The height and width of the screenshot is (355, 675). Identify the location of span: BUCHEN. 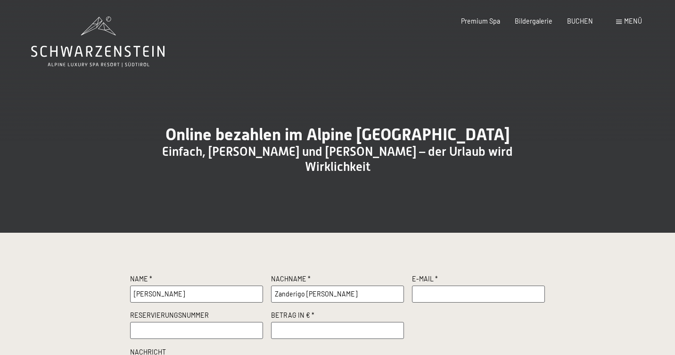
(580, 21).